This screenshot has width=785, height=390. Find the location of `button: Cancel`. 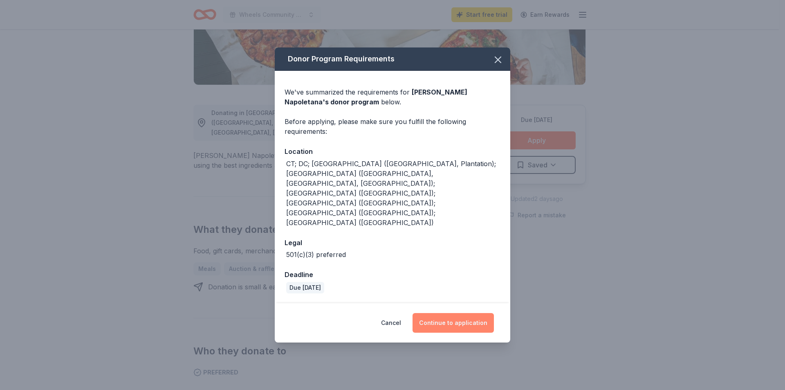

button: Cancel is located at coordinates (391, 323).